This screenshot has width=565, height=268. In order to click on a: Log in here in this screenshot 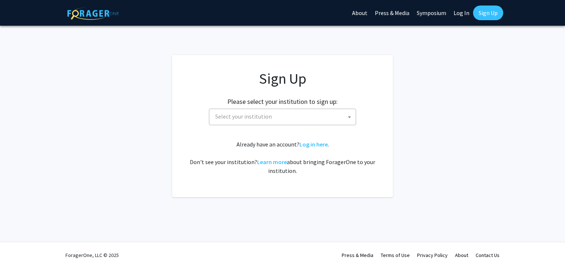, I will do `click(313, 144)`.